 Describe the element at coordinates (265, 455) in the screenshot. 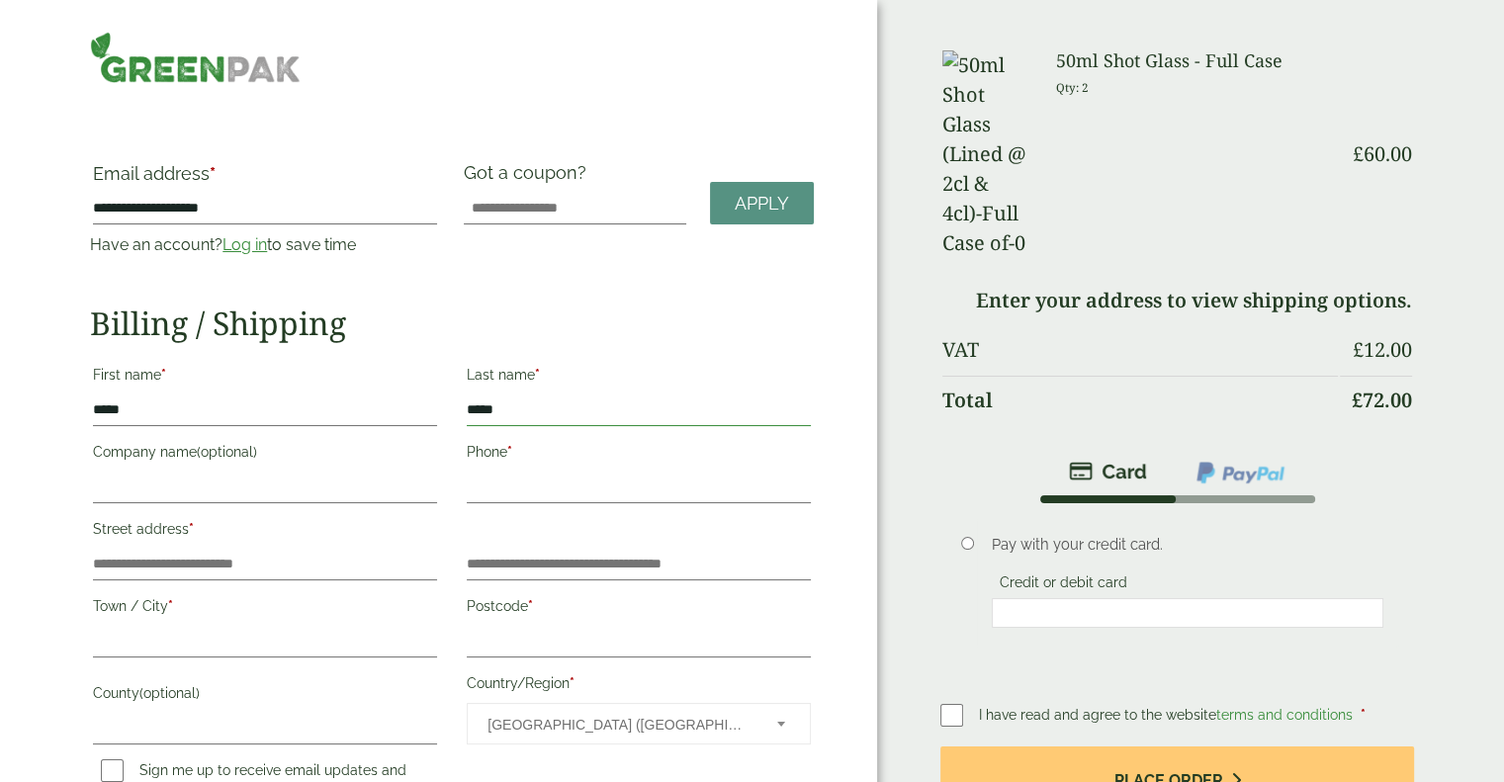

I see `label: Company name` at that location.